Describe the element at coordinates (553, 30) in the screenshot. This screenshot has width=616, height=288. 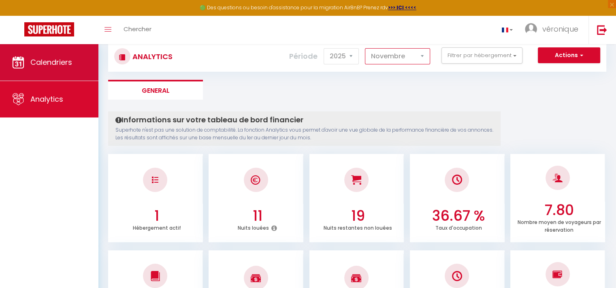
I see `a: ... véronique` at that location.